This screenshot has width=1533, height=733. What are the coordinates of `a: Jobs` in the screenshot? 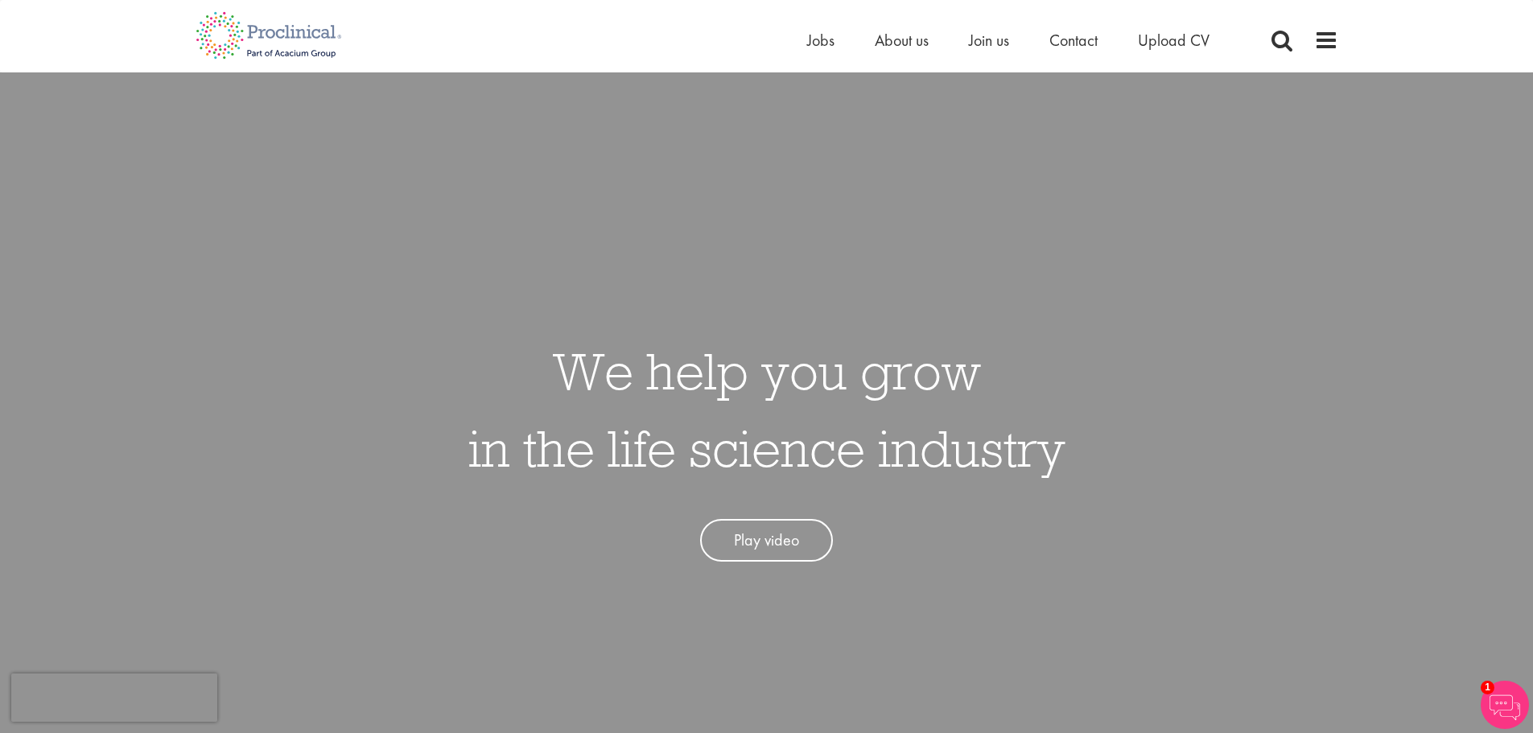 It's located at (821, 40).